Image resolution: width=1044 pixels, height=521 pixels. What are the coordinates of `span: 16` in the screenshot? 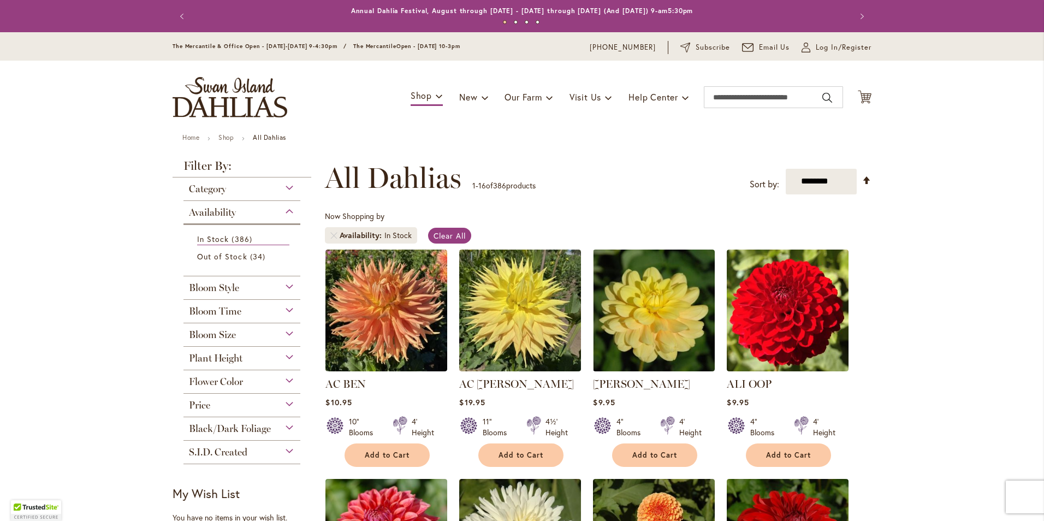 It's located at (482, 185).